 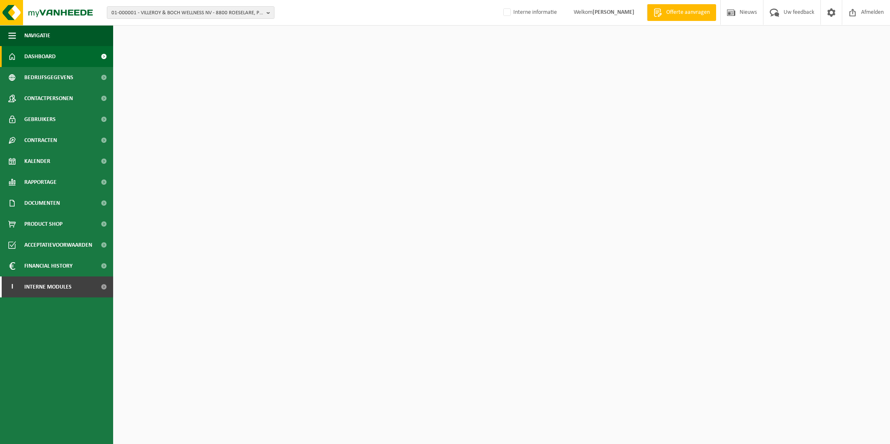 What do you see at coordinates (41, 140) in the screenshot?
I see `span: Contracten` at bounding box center [41, 140].